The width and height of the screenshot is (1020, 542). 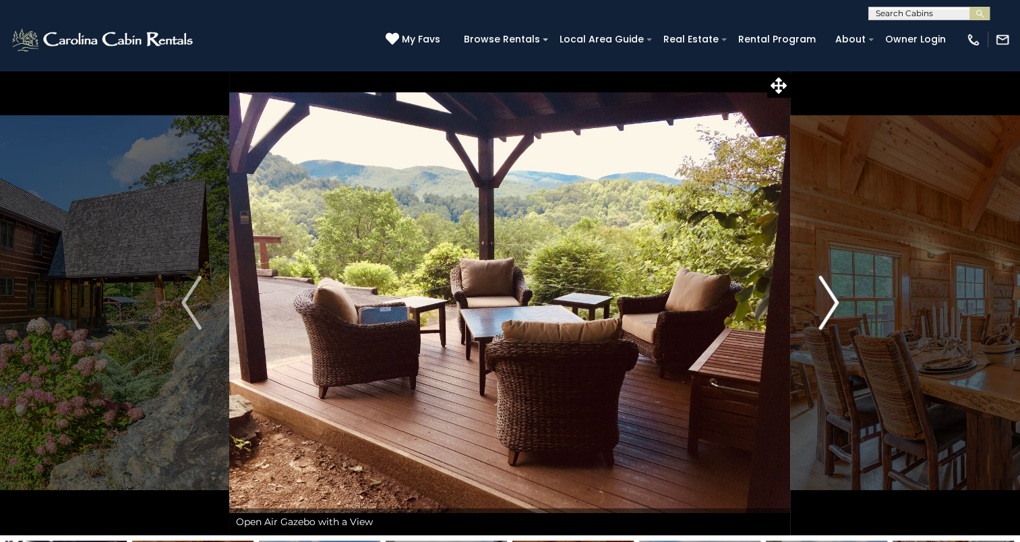 What do you see at coordinates (691, 39) in the screenshot?
I see `a: Real Estate` at bounding box center [691, 39].